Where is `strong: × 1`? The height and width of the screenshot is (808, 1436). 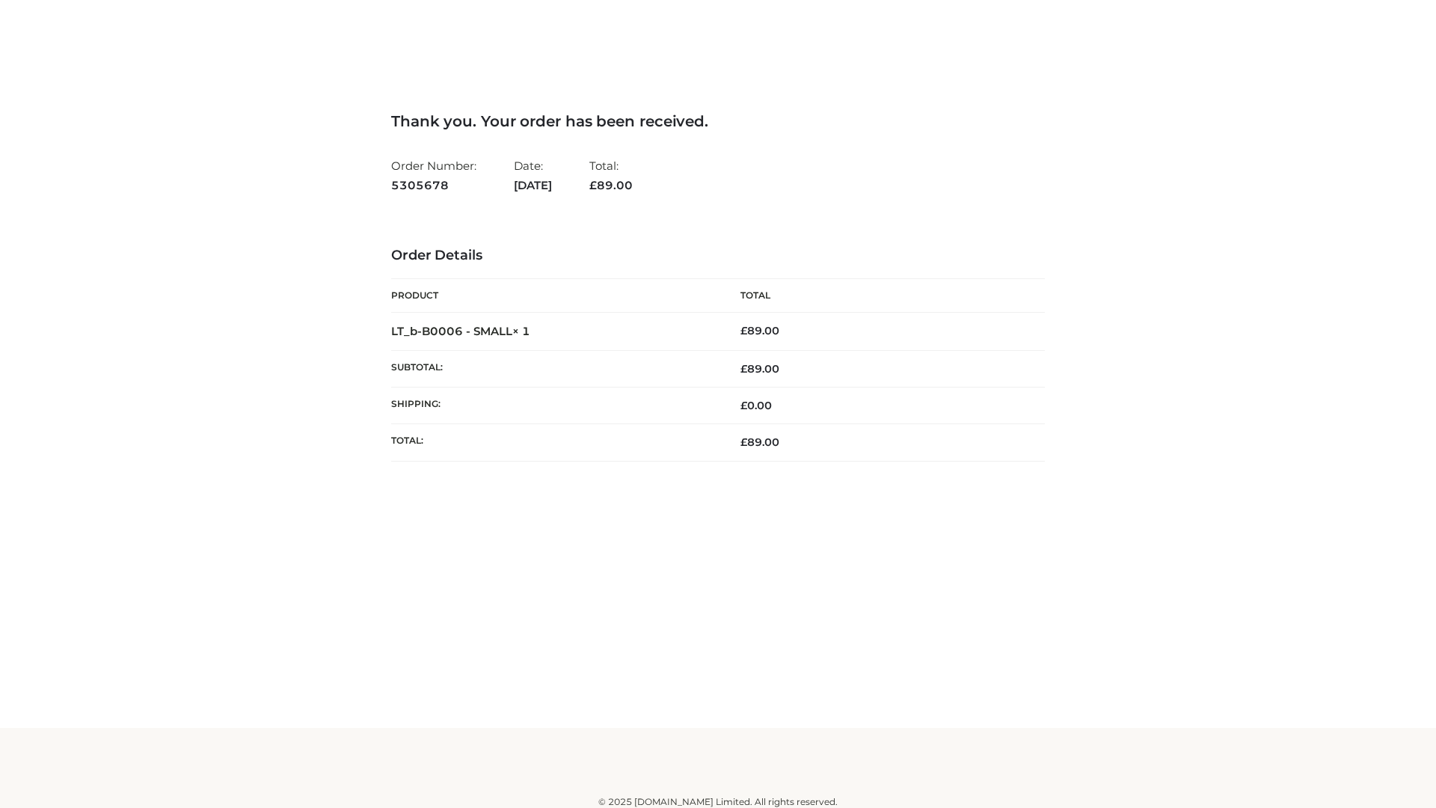 strong: × 1 is located at coordinates (521, 331).